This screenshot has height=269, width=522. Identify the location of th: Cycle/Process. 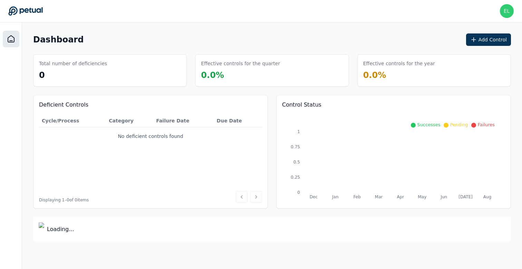
(72, 121).